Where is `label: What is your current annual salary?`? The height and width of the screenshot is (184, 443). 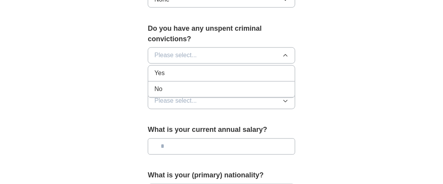 label: What is your current annual salary? is located at coordinates (221, 130).